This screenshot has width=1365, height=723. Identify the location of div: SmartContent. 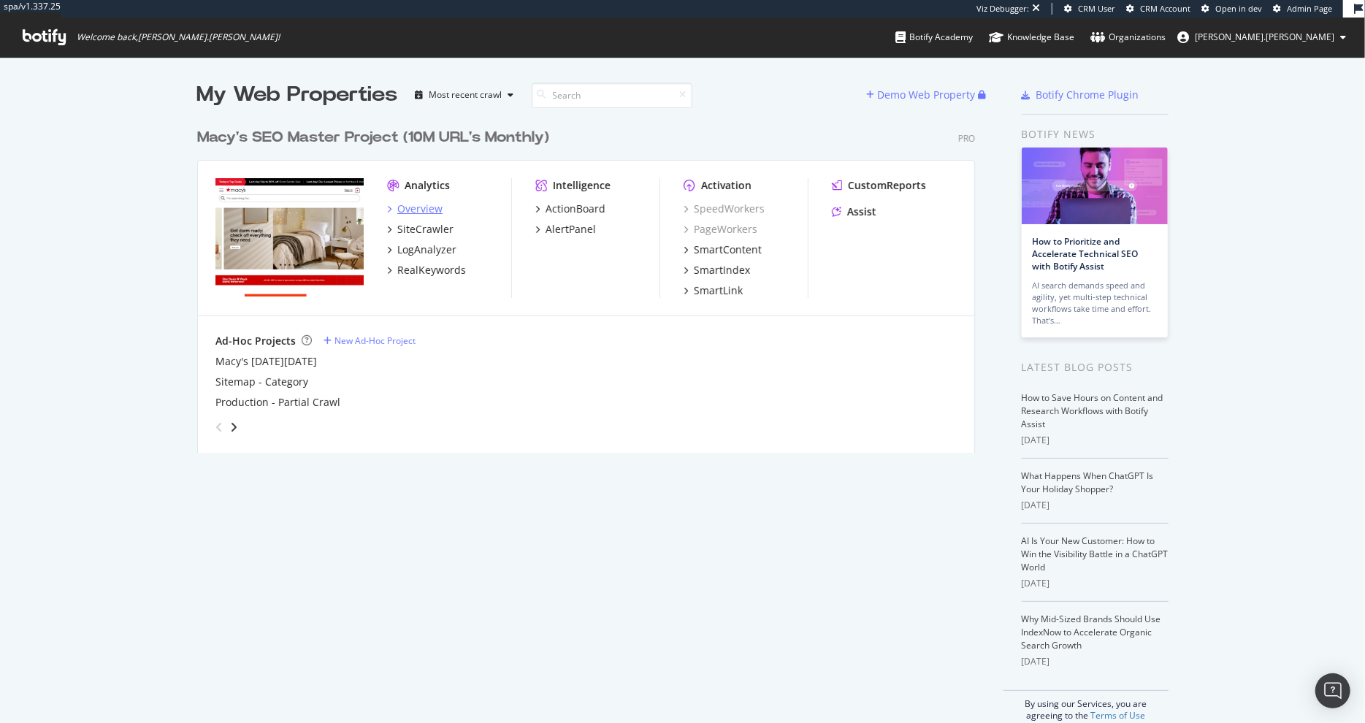
(727, 250).